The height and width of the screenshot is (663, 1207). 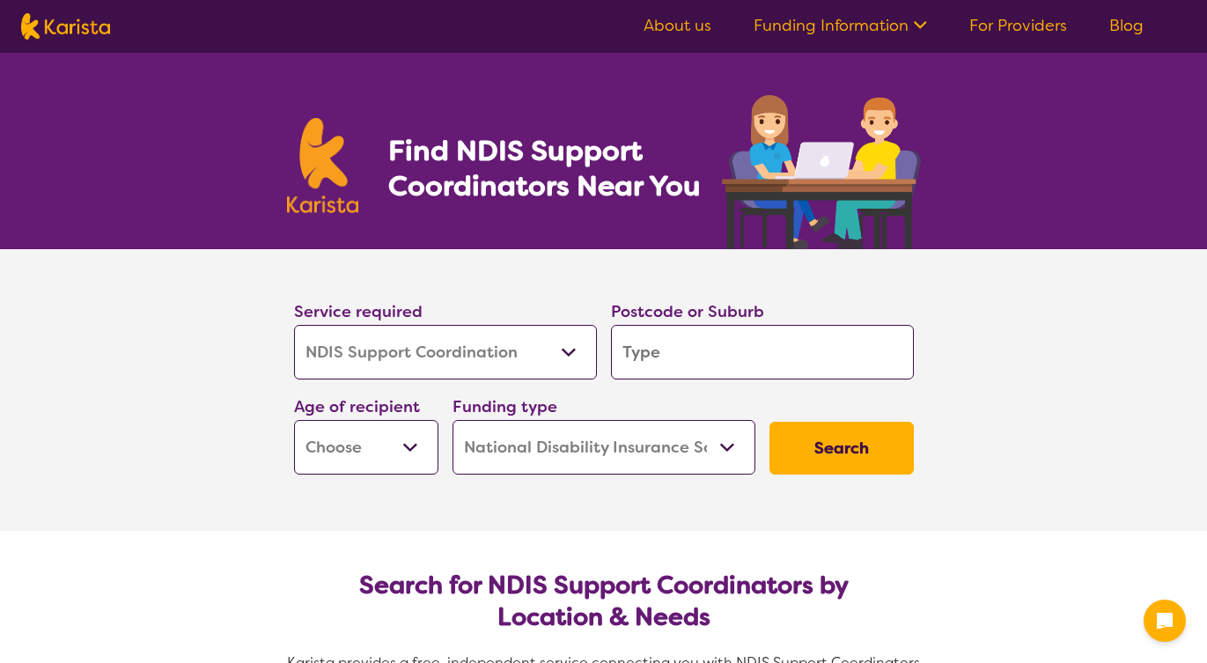 I want to click on input: Type, so click(x=763, y=352).